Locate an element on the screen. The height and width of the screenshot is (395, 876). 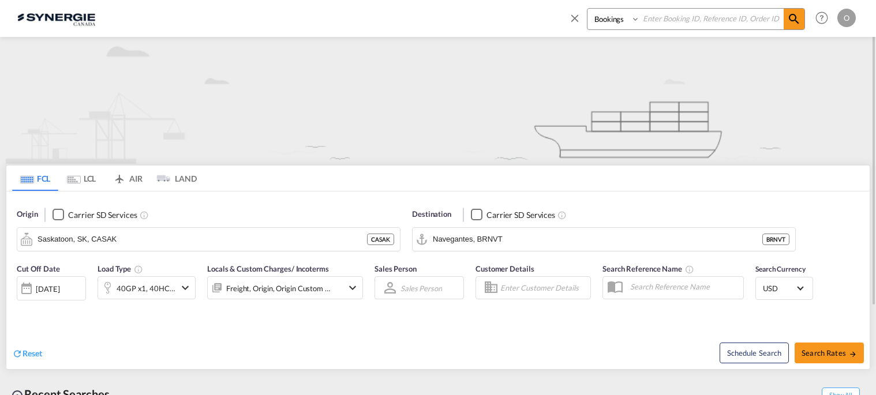
span: Search Reference Name is located at coordinates (648, 269).